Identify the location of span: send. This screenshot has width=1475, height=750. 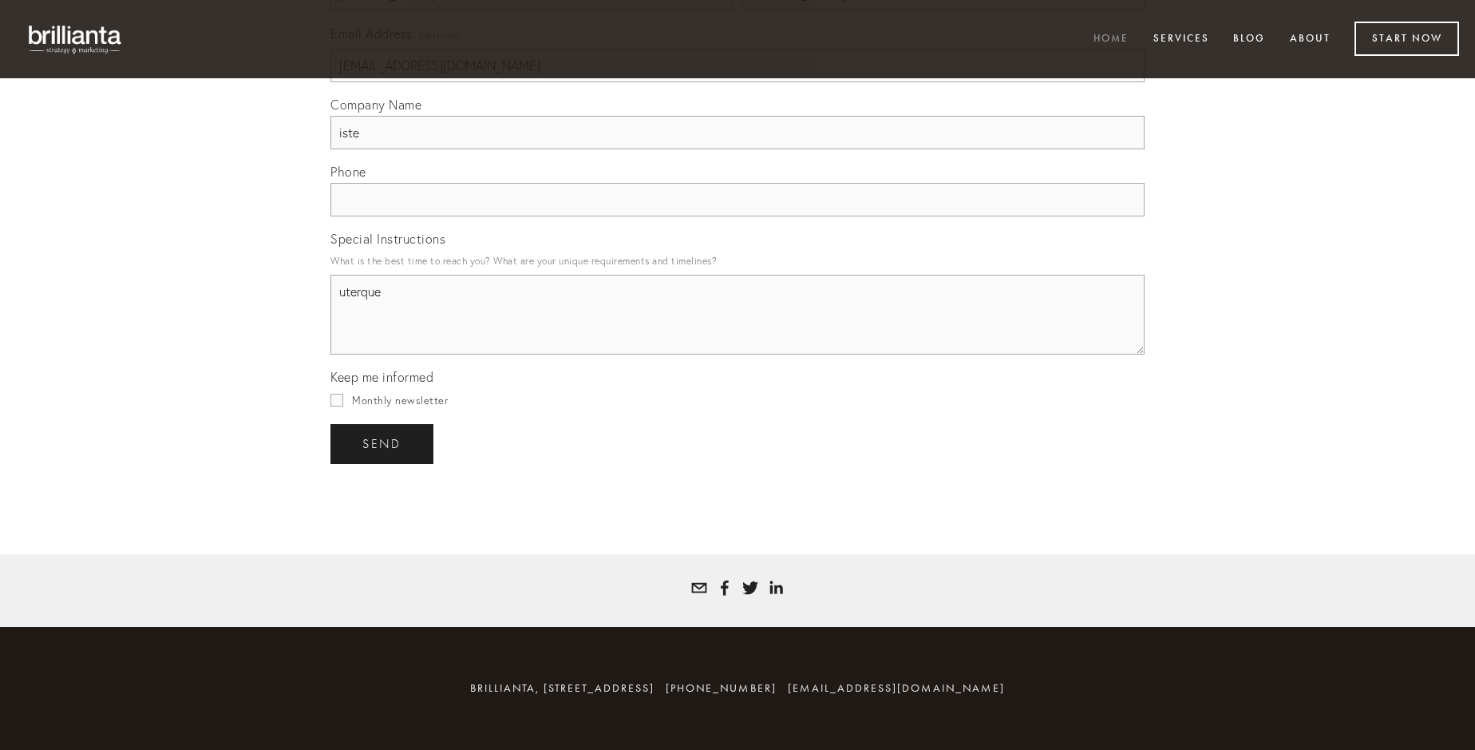
(382, 444).